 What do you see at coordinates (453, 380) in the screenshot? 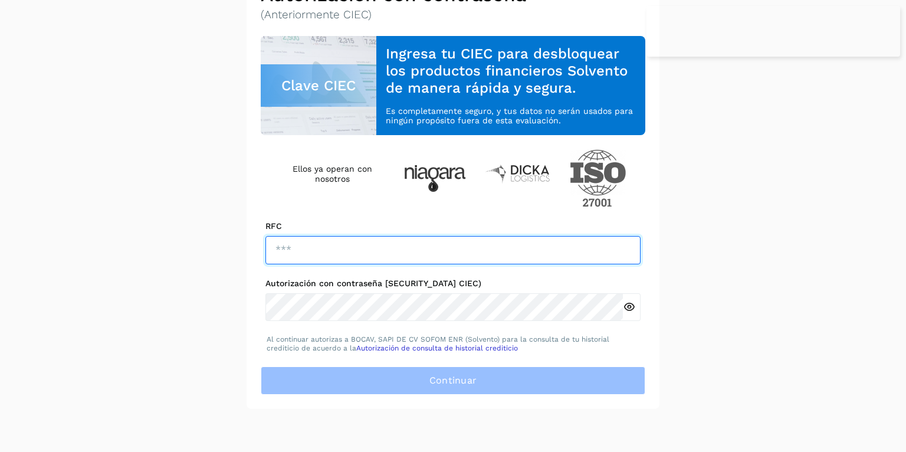
I see `span: Continuar` at bounding box center [453, 380].